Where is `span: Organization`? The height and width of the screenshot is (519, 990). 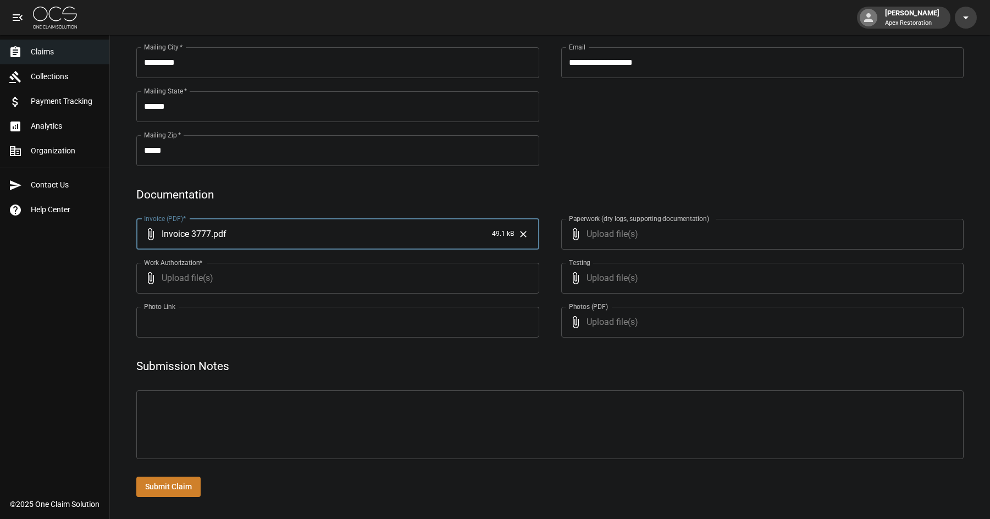 span: Organization is located at coordinates (65, 151).